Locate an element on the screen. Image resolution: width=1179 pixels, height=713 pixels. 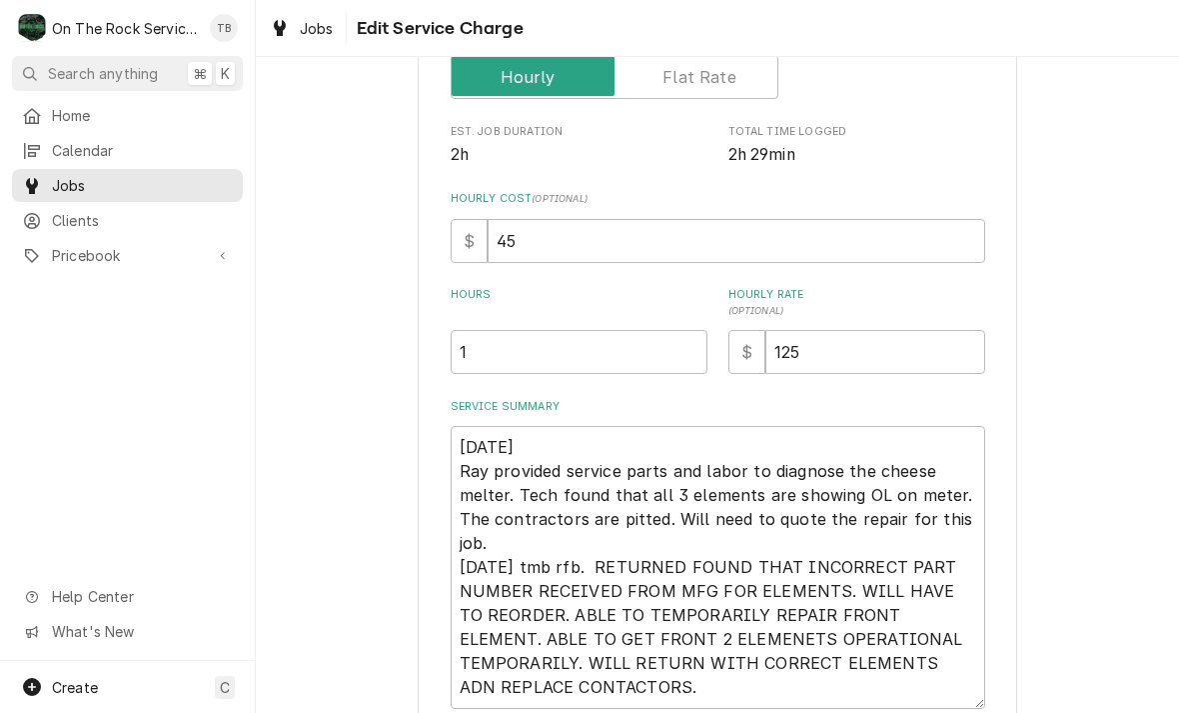
span: K is located at coordinates (225, 73).